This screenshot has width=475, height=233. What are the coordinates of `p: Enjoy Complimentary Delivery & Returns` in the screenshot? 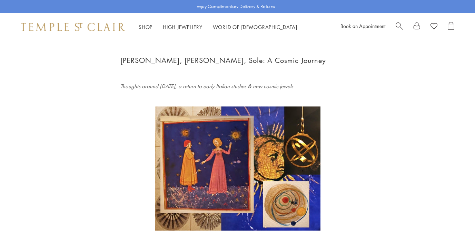 It's located at (236, 7).